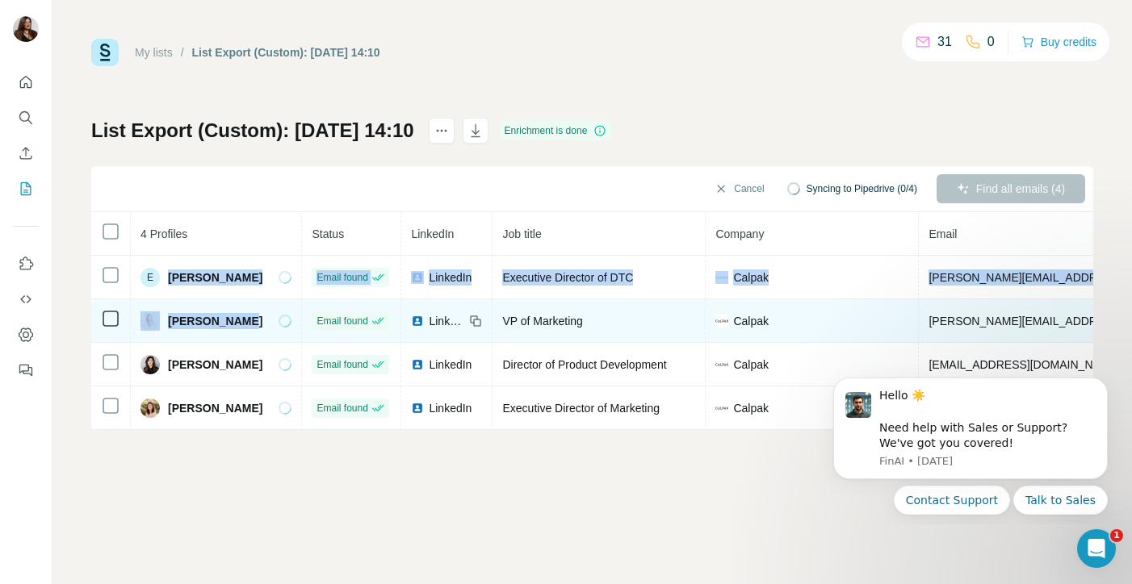 This screenshot has width=1132, height=584. What do you see at coordinates (328, 234) in the screenshot?
I see `span: Status` at bounding box center [328, 234].